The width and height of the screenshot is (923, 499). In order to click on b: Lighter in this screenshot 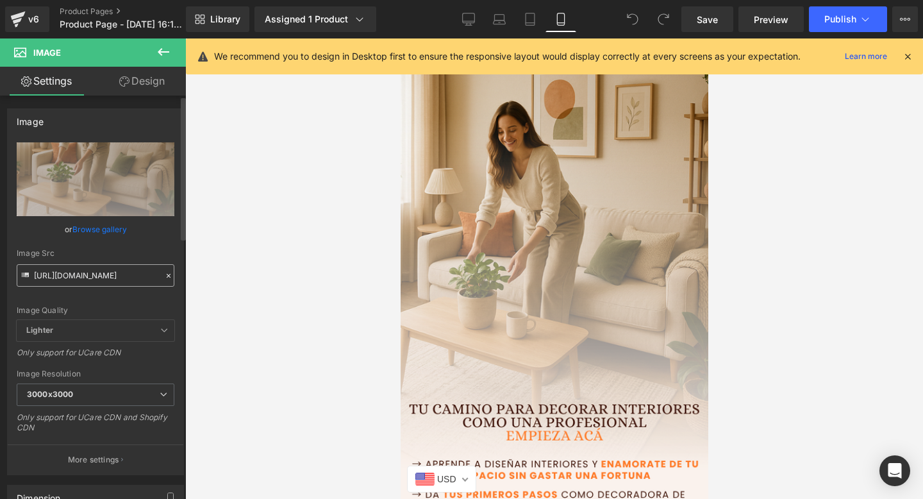, I will do `click(40, 329)`.